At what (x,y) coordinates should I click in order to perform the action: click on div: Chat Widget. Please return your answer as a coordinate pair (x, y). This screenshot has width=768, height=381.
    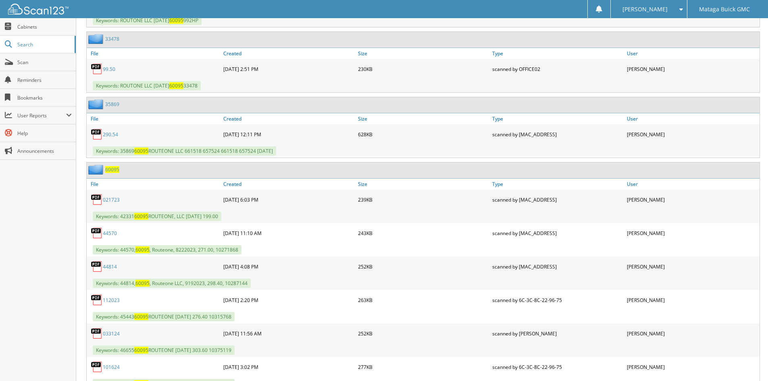
    Looking at the image, I should click on (748, 362).